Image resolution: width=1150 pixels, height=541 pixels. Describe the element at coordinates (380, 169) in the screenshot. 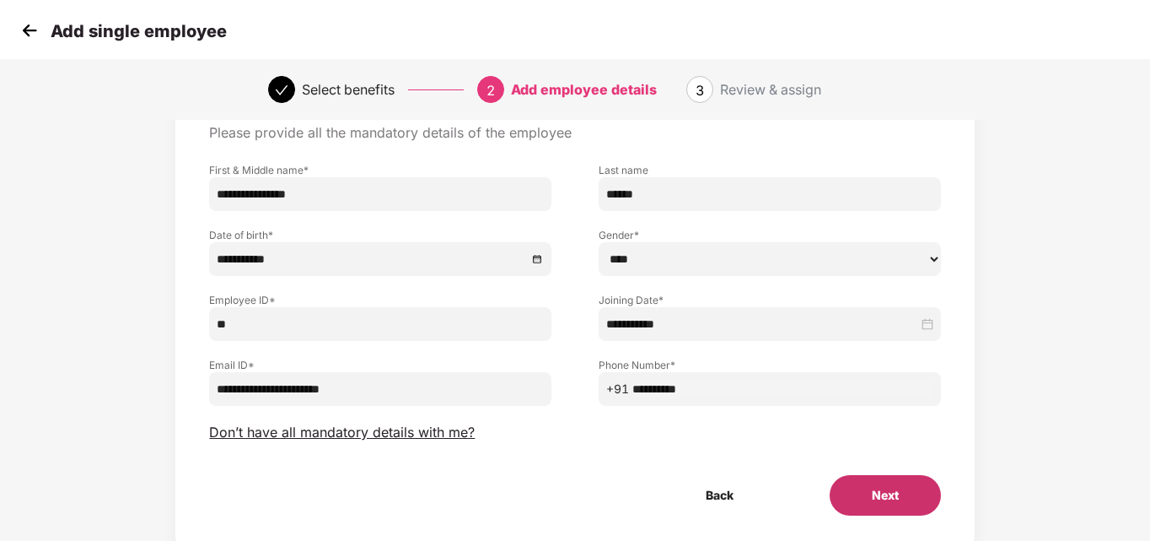

I see `label: First & Middle name` at that location.